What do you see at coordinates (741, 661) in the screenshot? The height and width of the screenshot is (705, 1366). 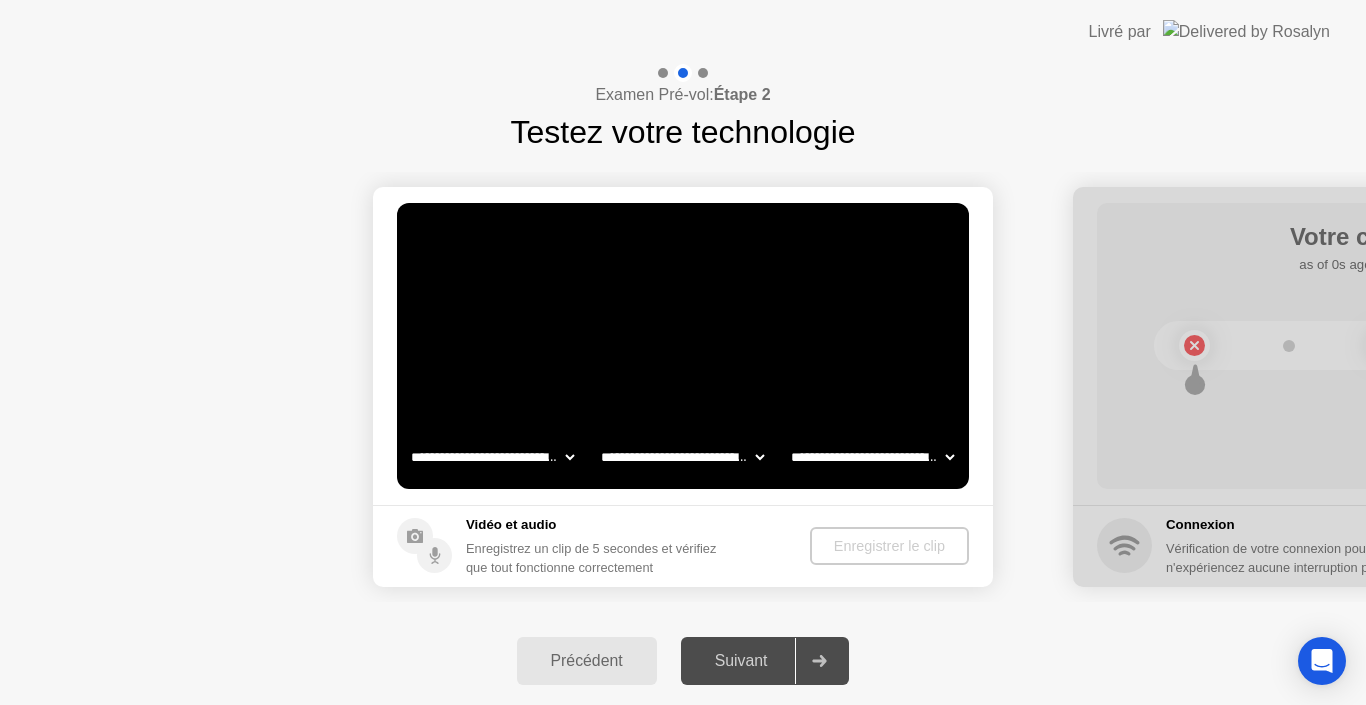 I see `div: Suivant` at bounding box center [741, 661].